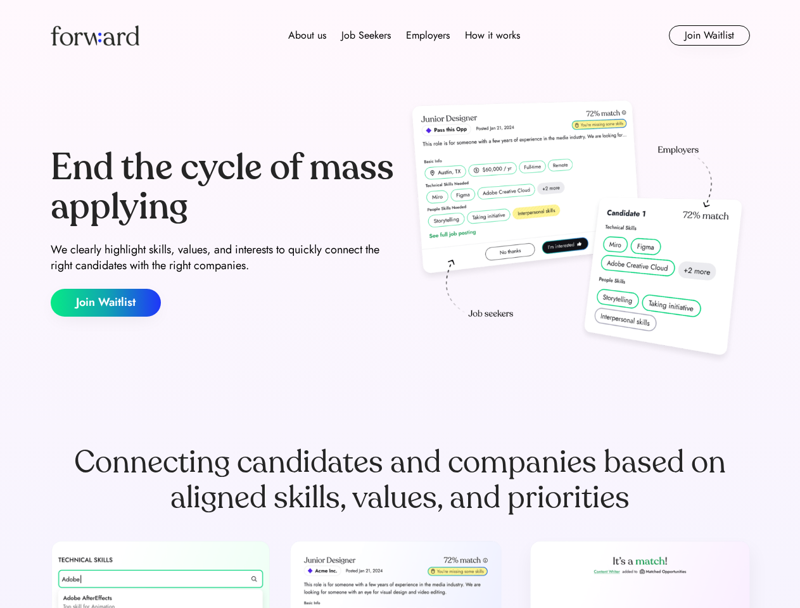 Image resolution: width=800 pixels, height=608 pixels. I want to click on img: hero-image.png, so click(578, 233).